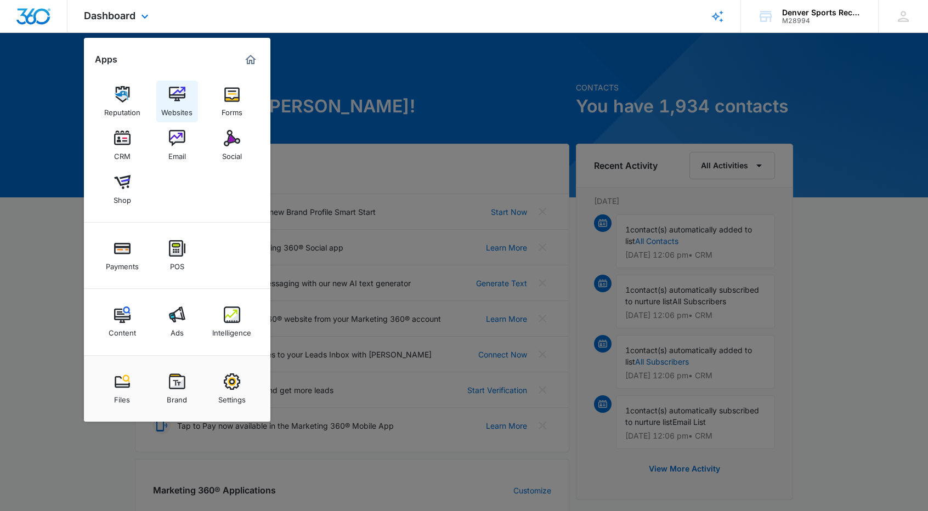 The height and width of the screenshot is (511, 928). Describe the element at coordinates (177, 264) in the screenshot. I see `div: POS` at that location.